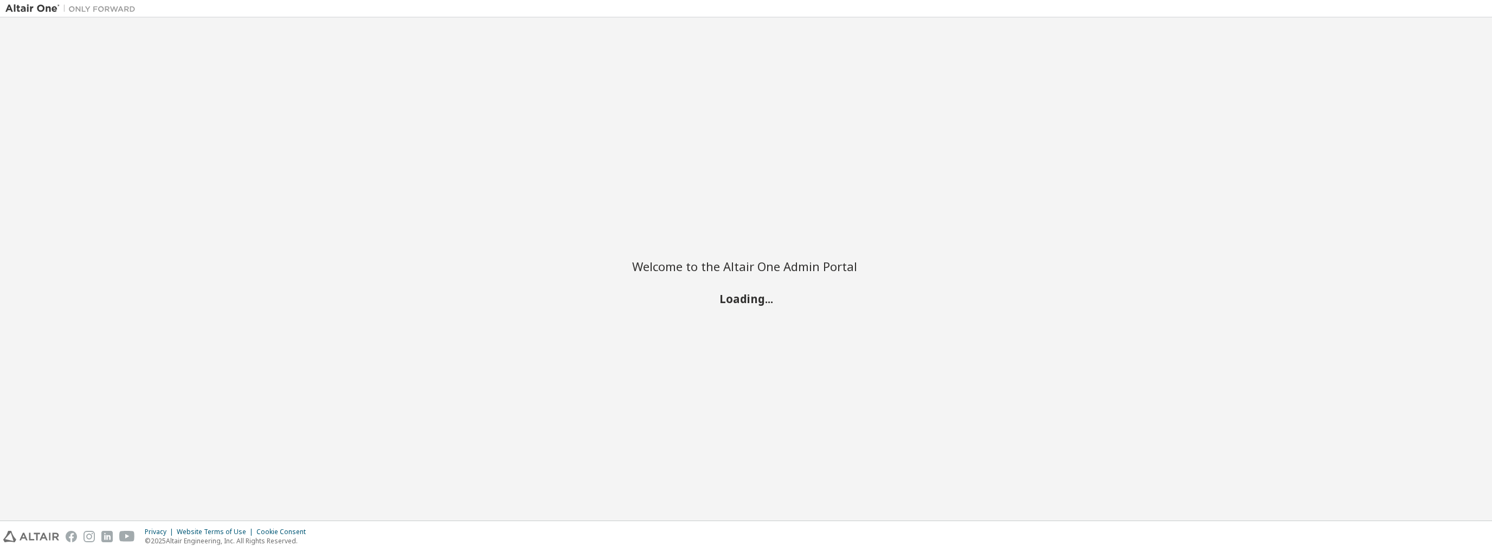  What do you see at coordinates (284, 532) in the screenshot?
I see `div: Cookie Consent` at bounding box center [284, 532].